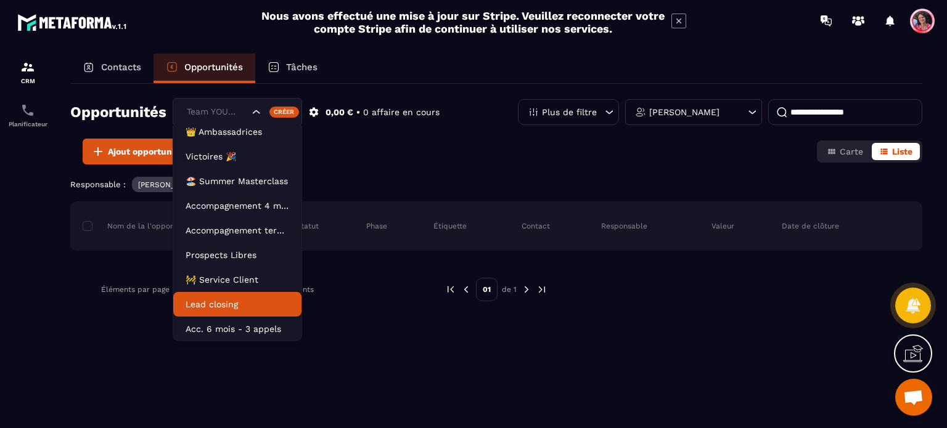  Describe the element at coordinates (237, 157) in the screenshot. I see `p: Victoires 🎉` at that location.